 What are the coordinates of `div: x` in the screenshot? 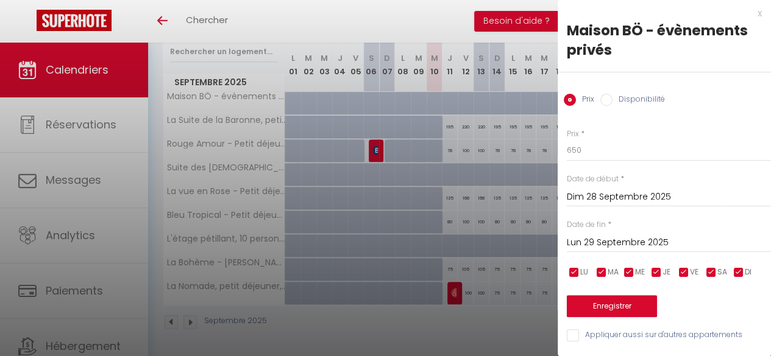 It's located at (659, 13).